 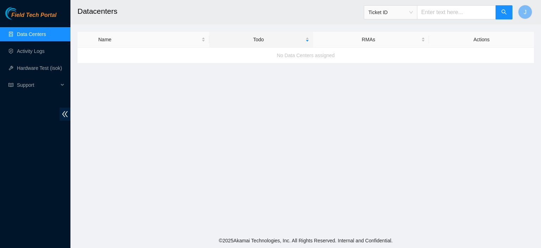 I want to click on button: J, so click(x=526, y=12).